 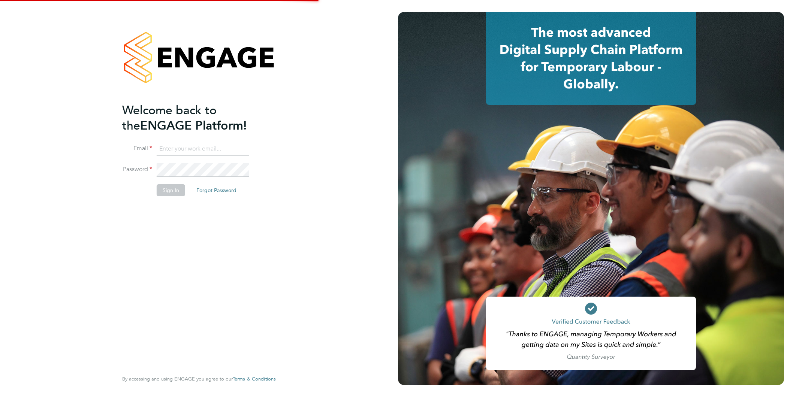 What do you see at coordinates (216, 190) in the screenshot?
I see `button: Forgot Password` at bounding box center [216, 190].